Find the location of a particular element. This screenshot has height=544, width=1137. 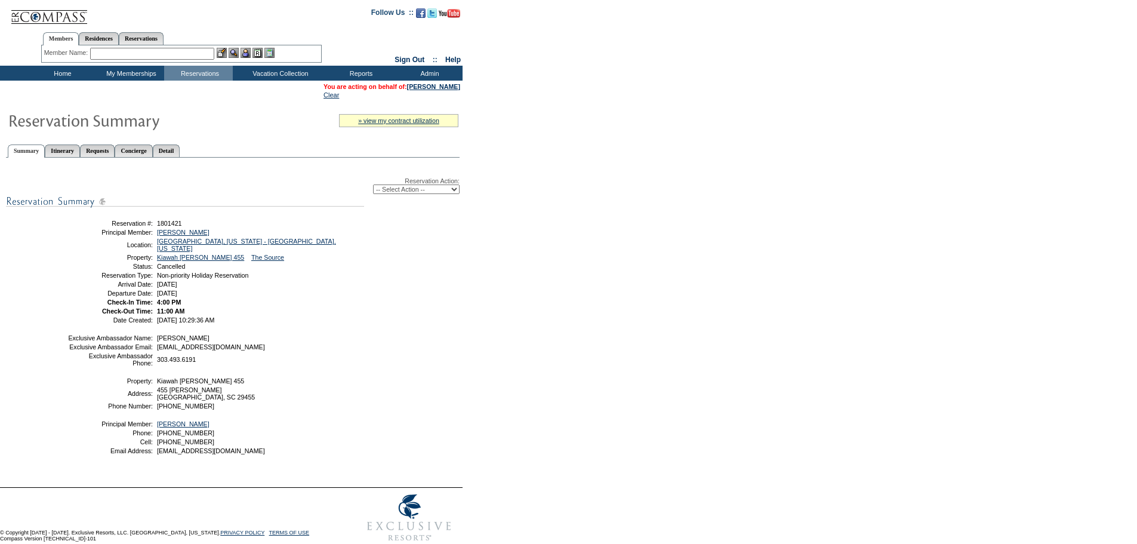

a: Subscribe to our YouTube Channel is located at coordinates (449, 16).